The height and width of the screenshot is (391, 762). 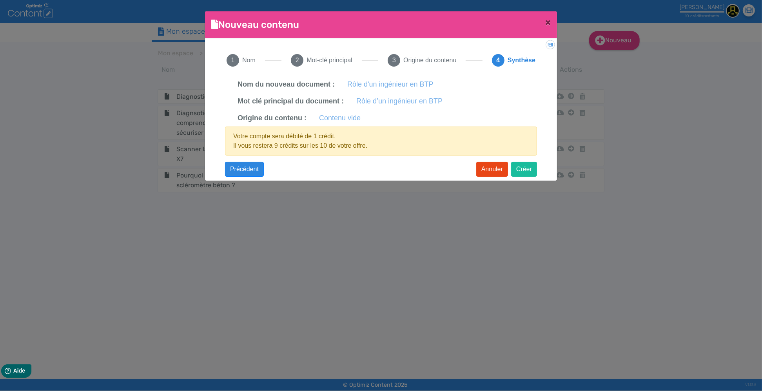 What do you see at coordinates (46, 9) in the screenshot?
I see `span: Aide` at bounding box center [46, 9].